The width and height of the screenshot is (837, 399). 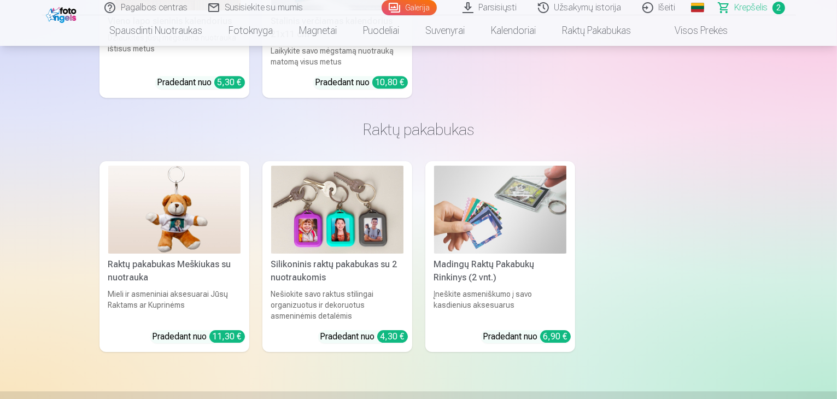 What do you see at coordinates (596, 31) in the screenshot?
I see `a: Raktų pakabukas` at bounding box center [596, 31].